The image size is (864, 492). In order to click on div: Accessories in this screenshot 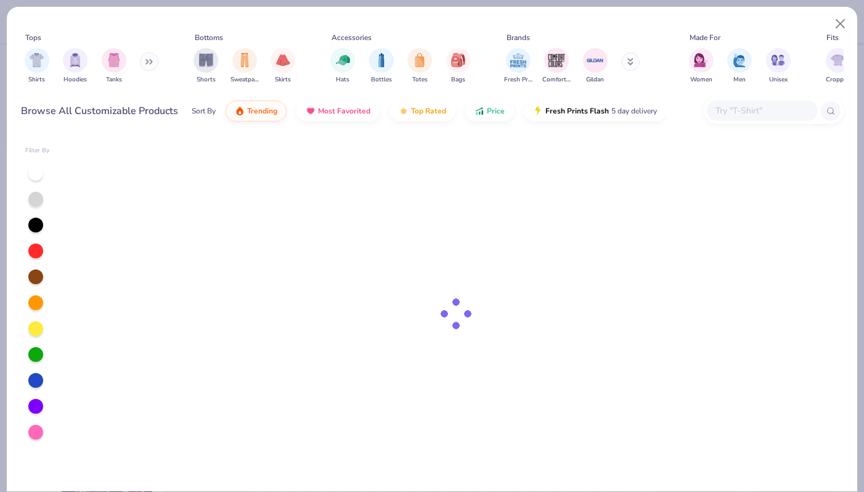, I will do `click(351, 38)`.